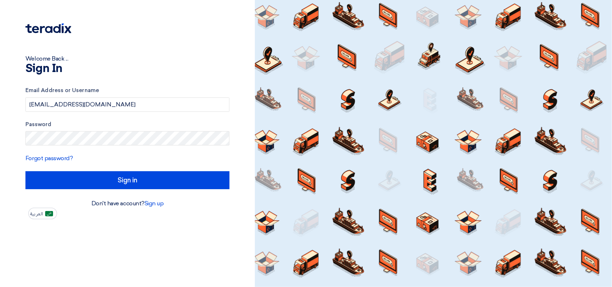  What do you see at coordinates (127, 124) in the screenshot?
I see `label: Password` at bounding box center [127, 124].